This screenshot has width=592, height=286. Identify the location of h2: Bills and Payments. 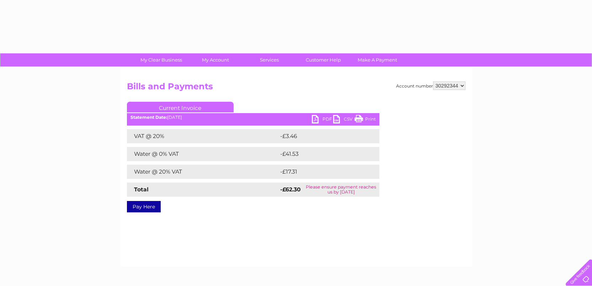
(296, 88).